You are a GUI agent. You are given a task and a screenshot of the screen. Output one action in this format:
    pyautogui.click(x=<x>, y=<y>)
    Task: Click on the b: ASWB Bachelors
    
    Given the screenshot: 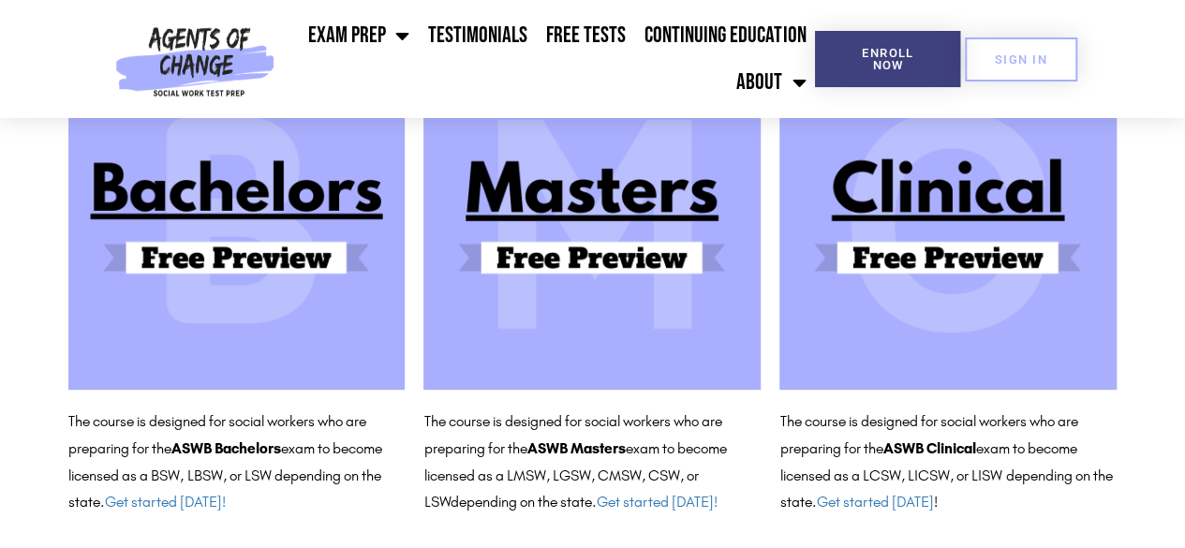 What is the action you would take?
    pyautogui.click(x=226, y=448)
    